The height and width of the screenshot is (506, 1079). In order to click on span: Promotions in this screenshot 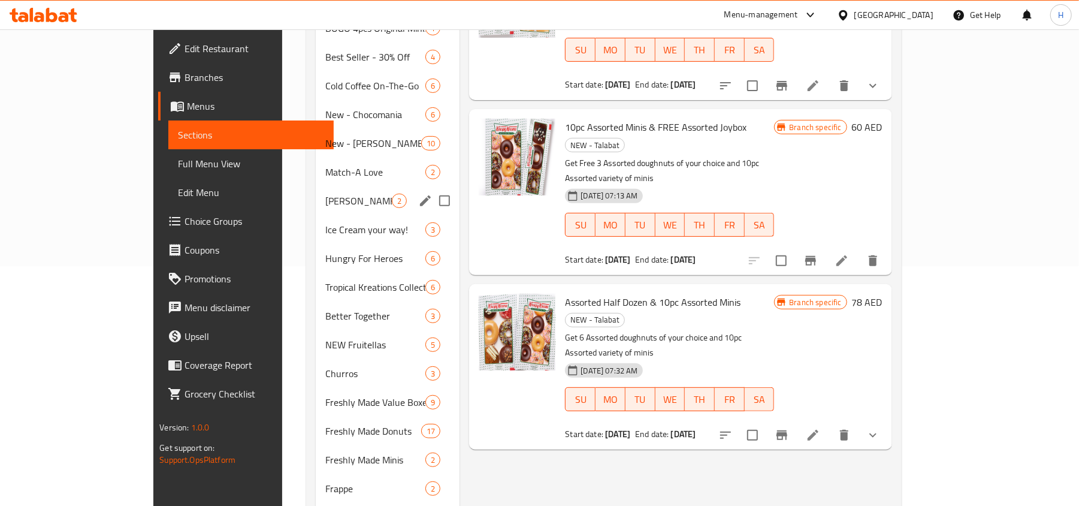, I will do `click(254, 279)`.